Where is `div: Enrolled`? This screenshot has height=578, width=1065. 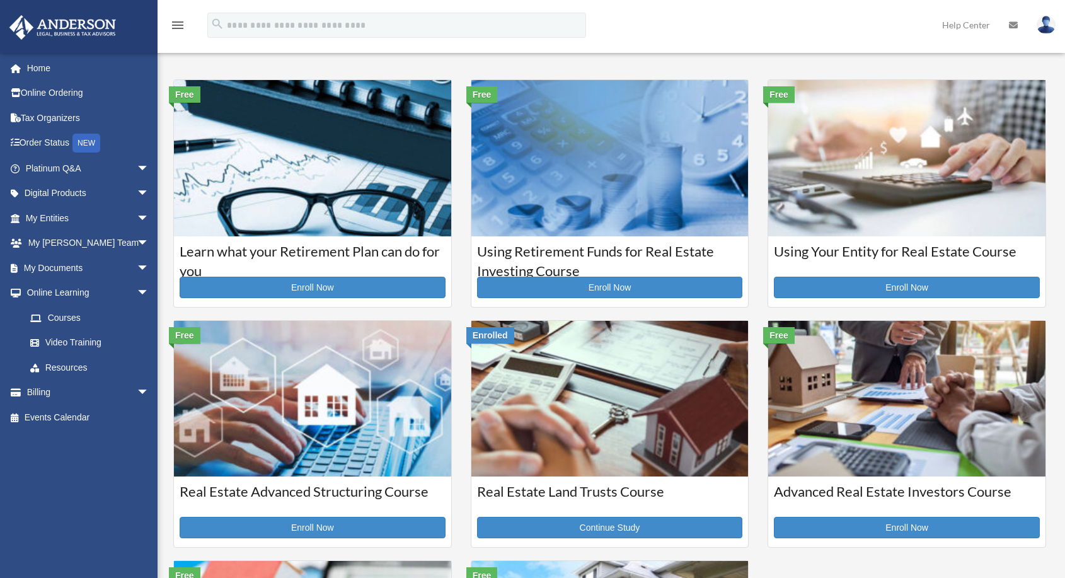
div: Enrolled is located at coordinates (490, 335).